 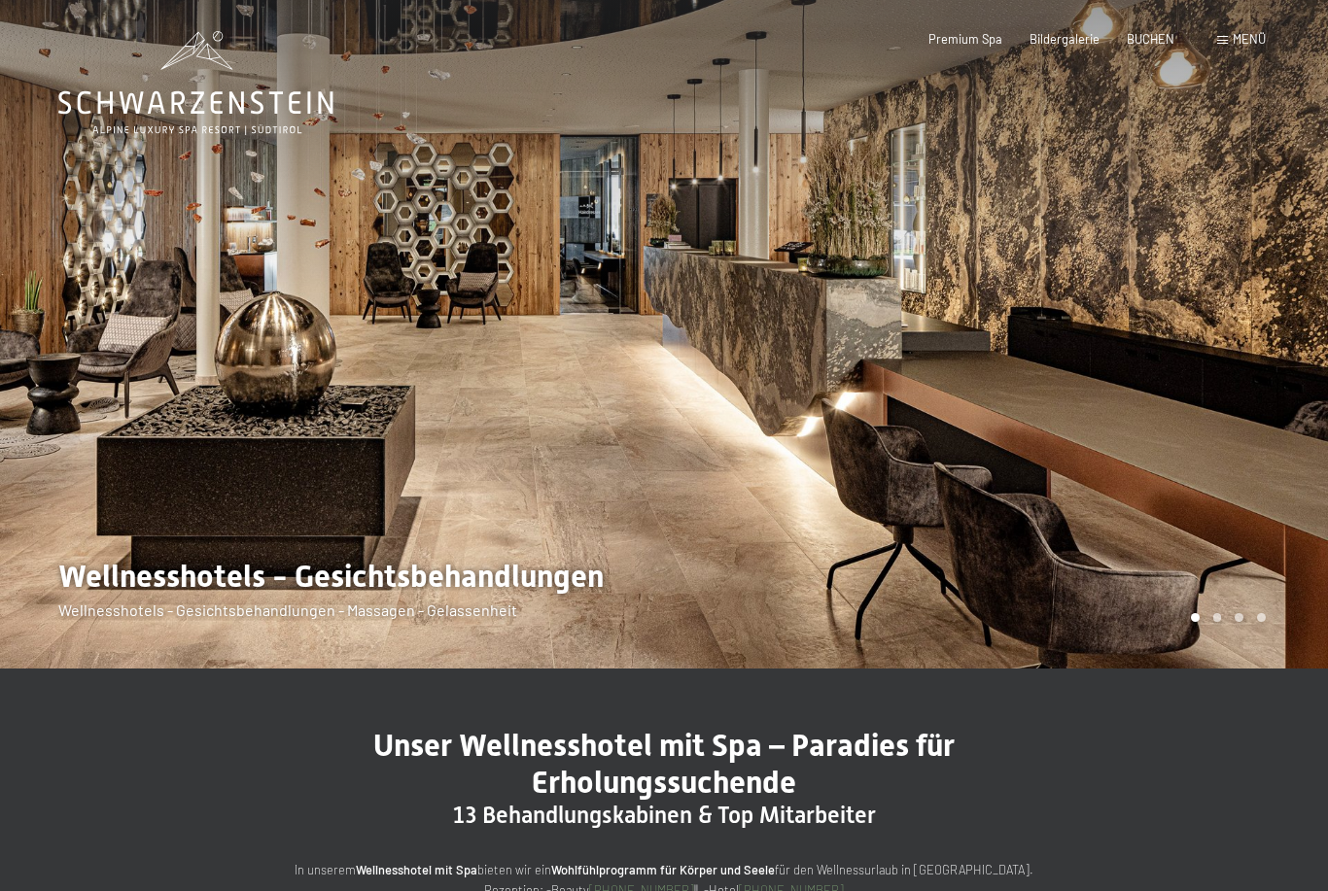 What do you see at coordinates (1195, 617) in the screenshot?
I see `div: Carousel Page 1 (Current Slide)` at bounding box center [1195, 617].